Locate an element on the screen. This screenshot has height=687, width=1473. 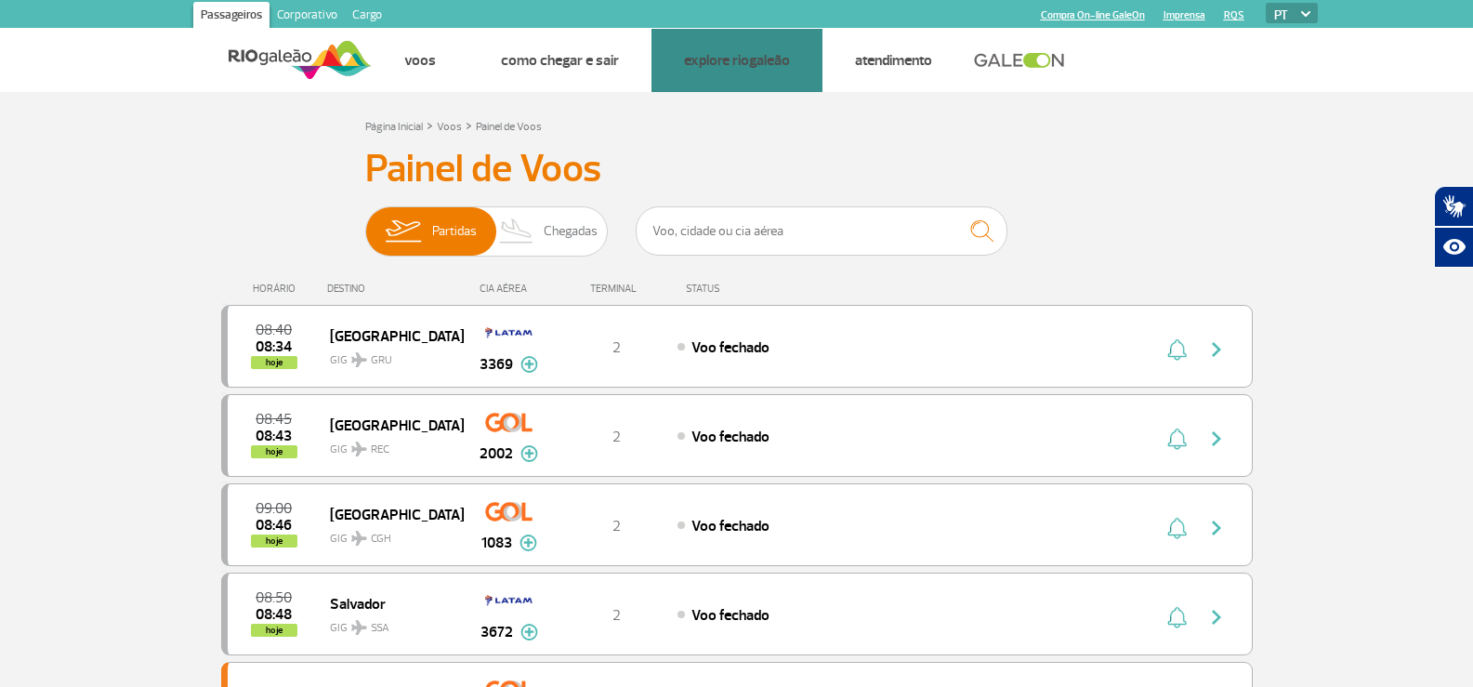
span: 3672 is located at coordinates (496, 632).